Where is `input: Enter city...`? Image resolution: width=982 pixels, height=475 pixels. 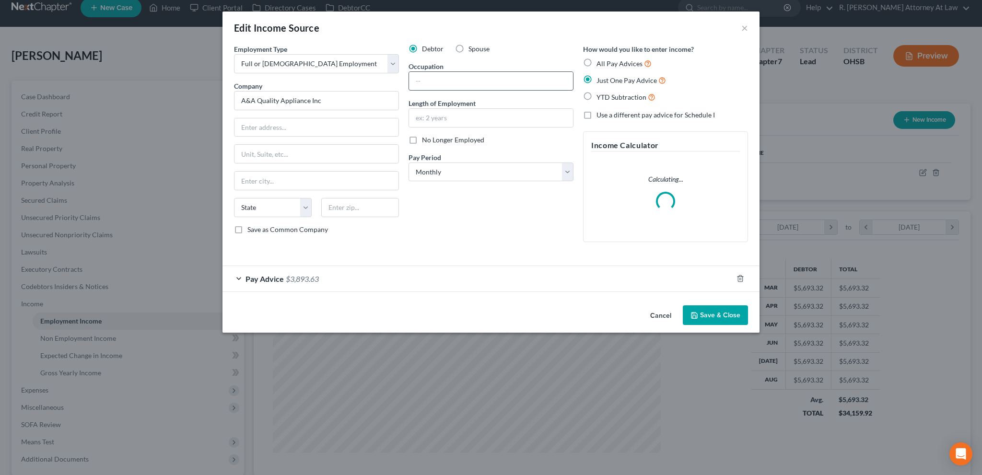
input: Enter city... is located at coordinates (316, 181).